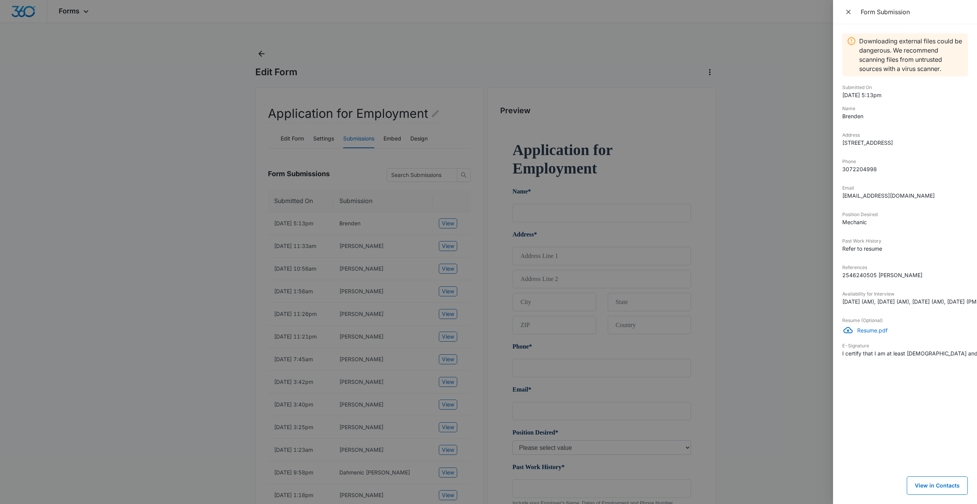 Image resolution: width=977 pixels, height=504 pixels. I want to click on dt: Availability for Interview, so click(905, 294).